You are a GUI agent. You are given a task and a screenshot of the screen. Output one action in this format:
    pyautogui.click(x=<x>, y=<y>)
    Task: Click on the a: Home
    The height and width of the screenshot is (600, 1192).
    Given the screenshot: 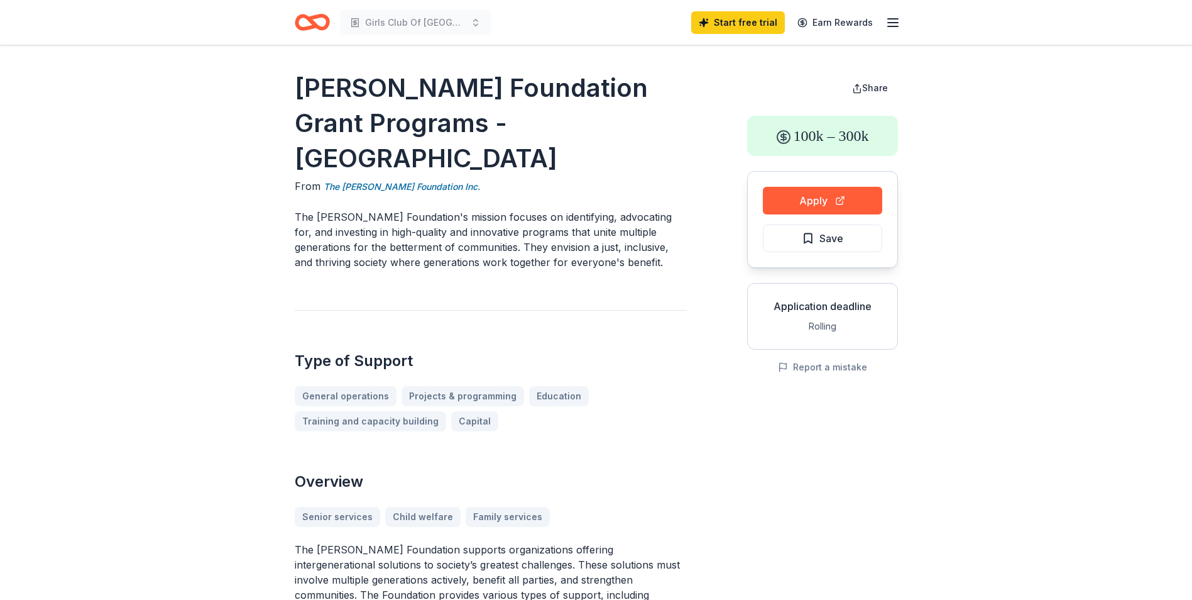 What is the action you would take?
    pyautogui.click(x=312, y=22)
    